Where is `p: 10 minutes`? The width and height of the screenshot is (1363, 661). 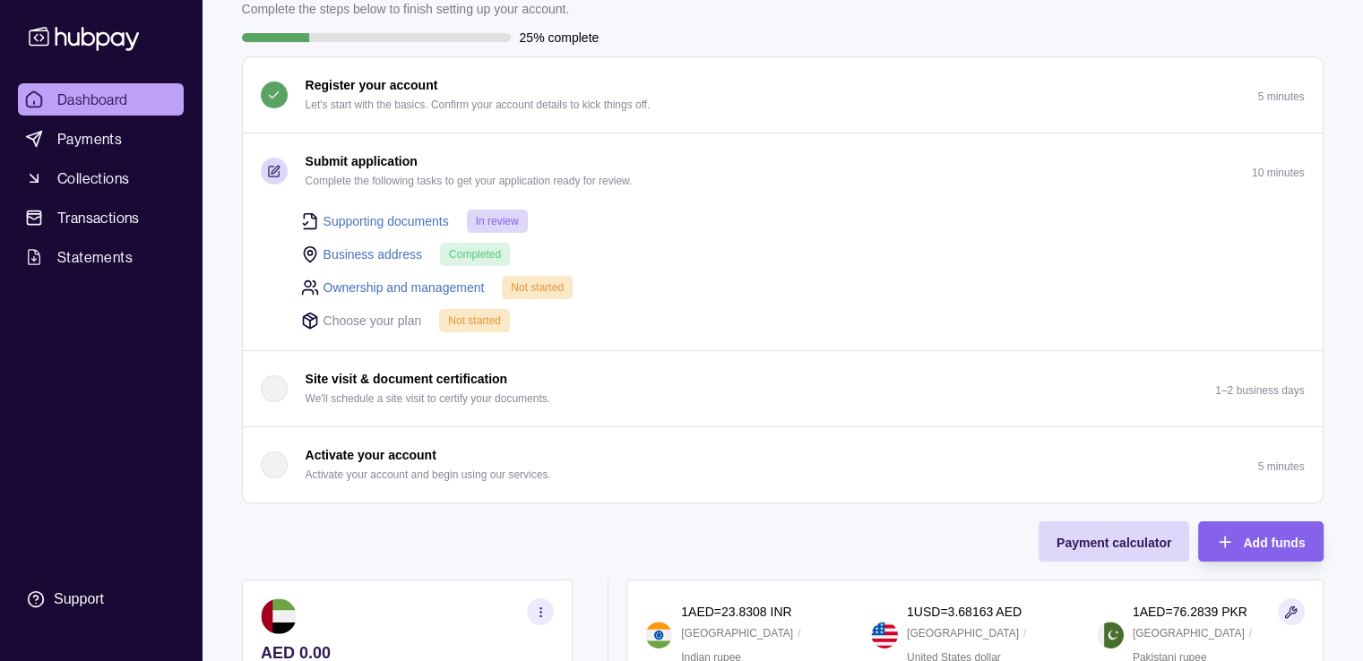 p: 10 minutes is located at coordinates (1278, 173).